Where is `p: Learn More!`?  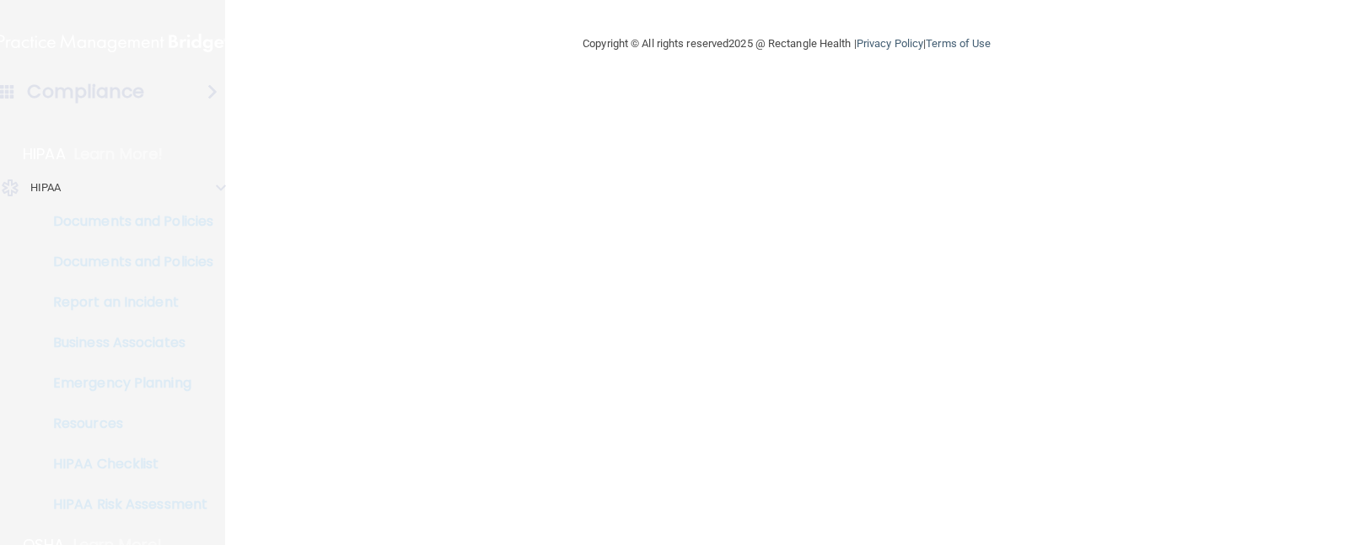 p: Learn More! is located at coordinates (119, 154).